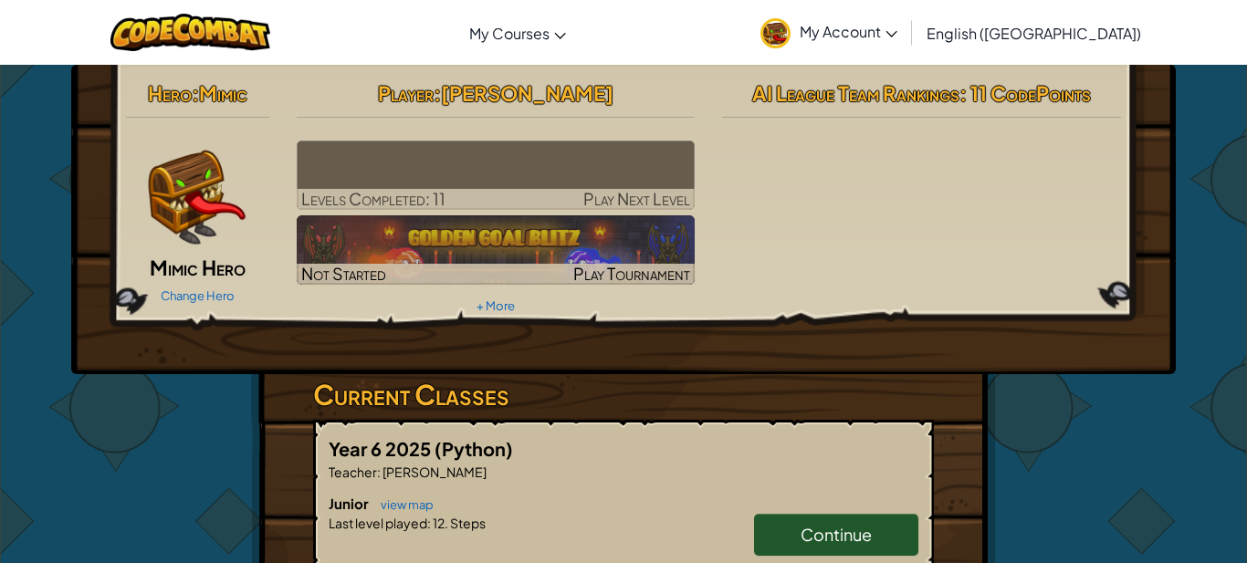 The width and height of the screenshot is (1247, 563). Describe the element at coordinates (632, 273) in the screenshot. I see `span: Play Tournament` at that location.